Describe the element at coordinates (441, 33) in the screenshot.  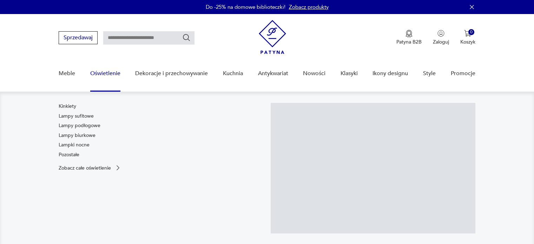
I see `img: Ikonka użytkownika` at that location.